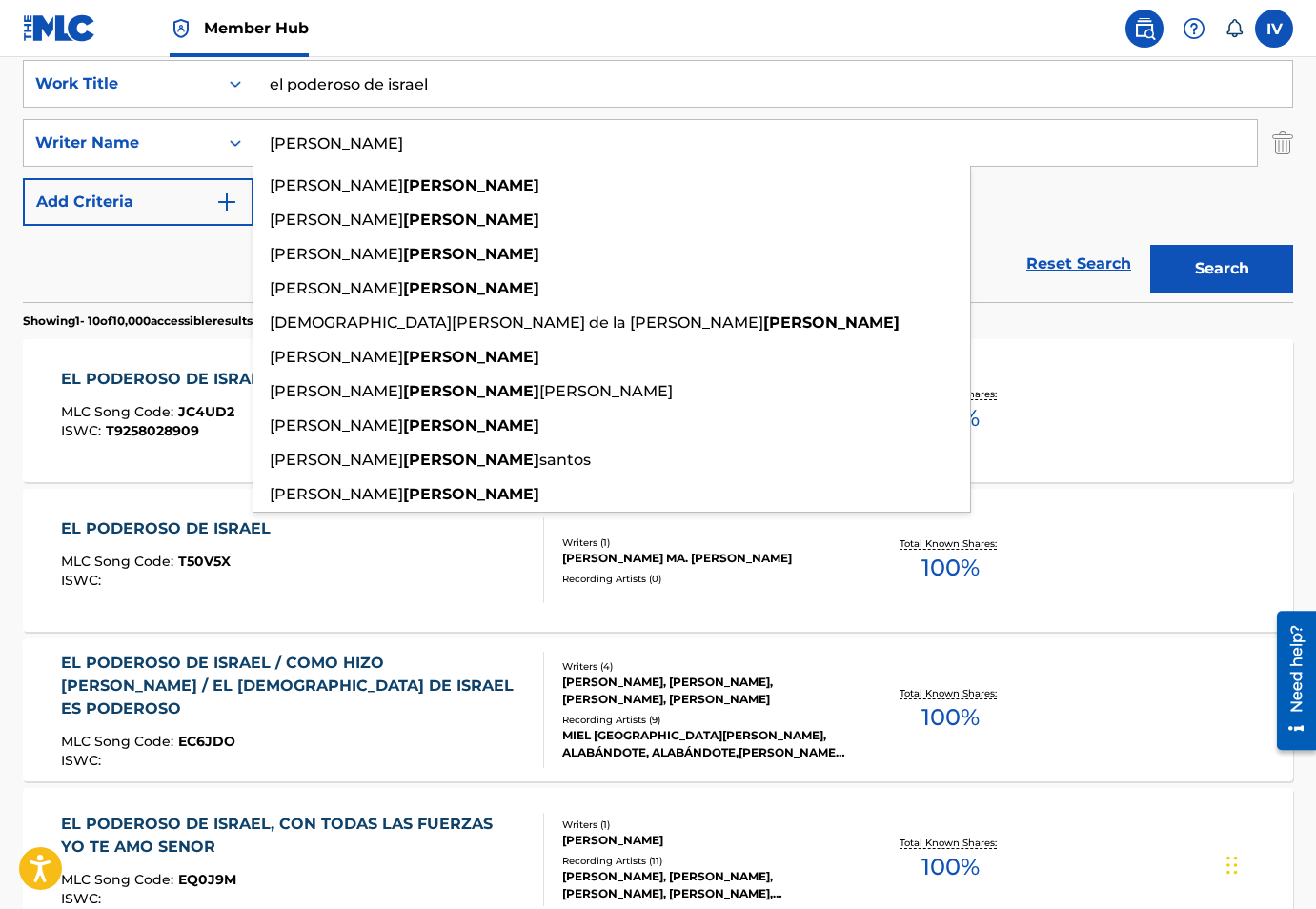  Describe the element at coordinates (121, 143) in the screenshot. I see `div: Writer Name` at that location.